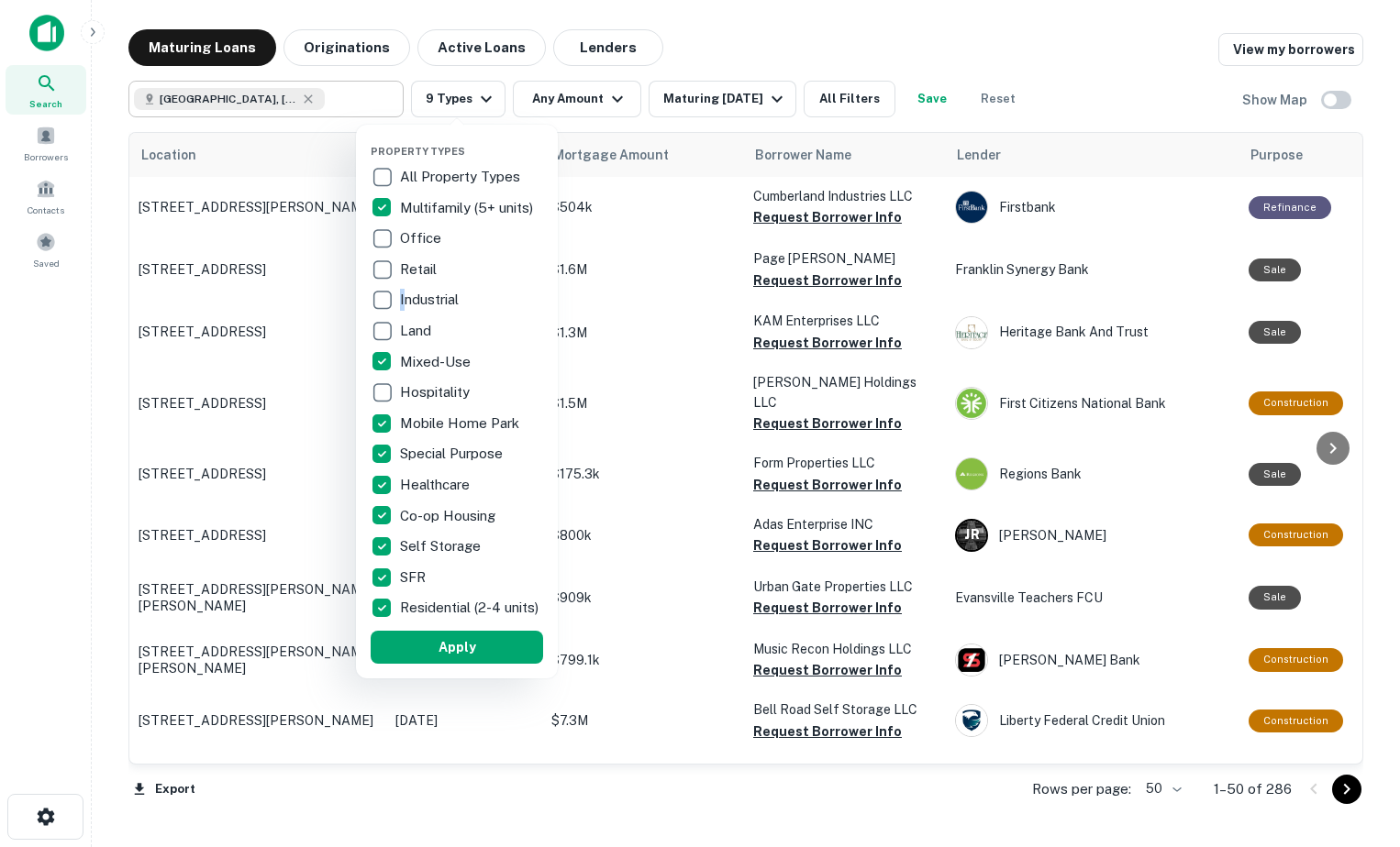 The image size is (1400, 847). What do you see at coordinates (437, 485) in the screenshot?
I see `p: Healthcare` at bounding box center [437, 485].